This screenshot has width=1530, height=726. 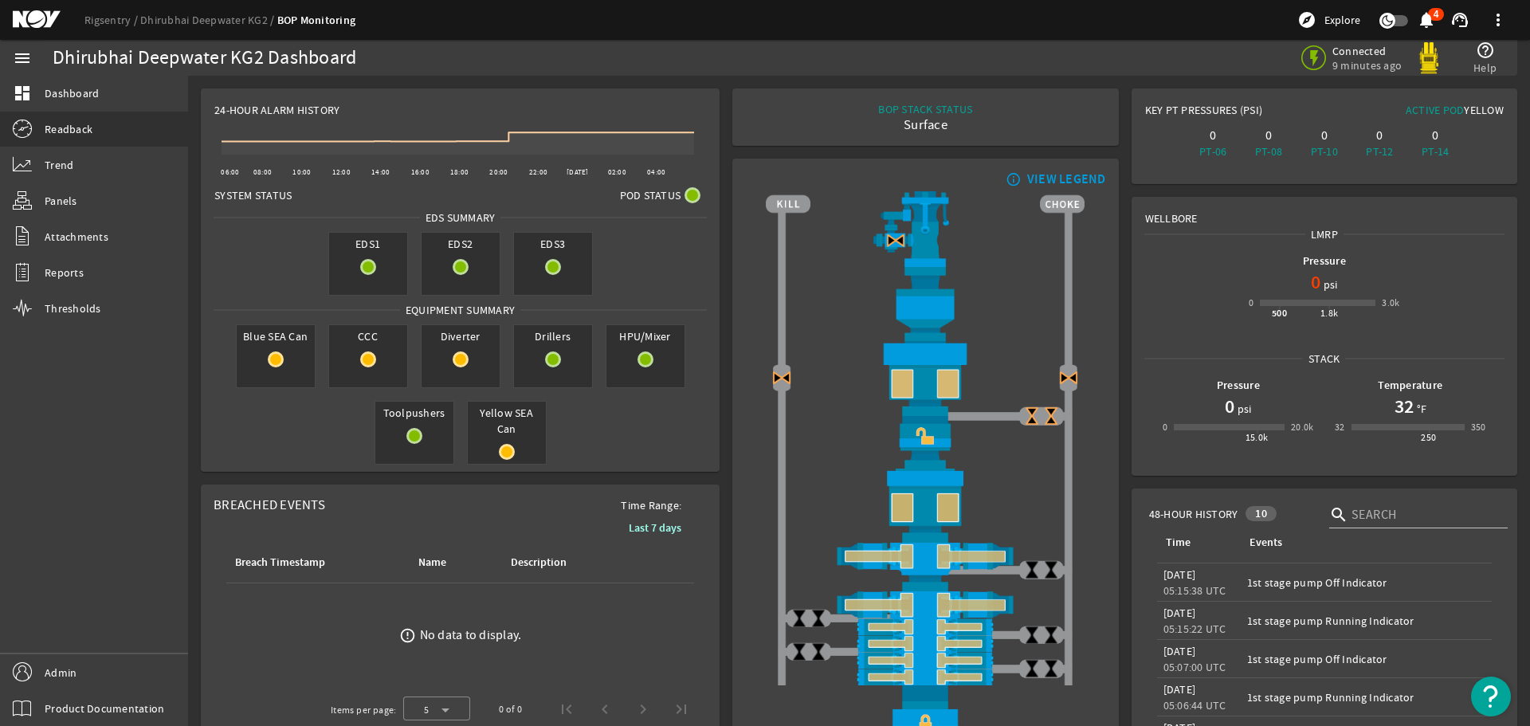 I want to click on span: Trend, so click(x=59, y=165).